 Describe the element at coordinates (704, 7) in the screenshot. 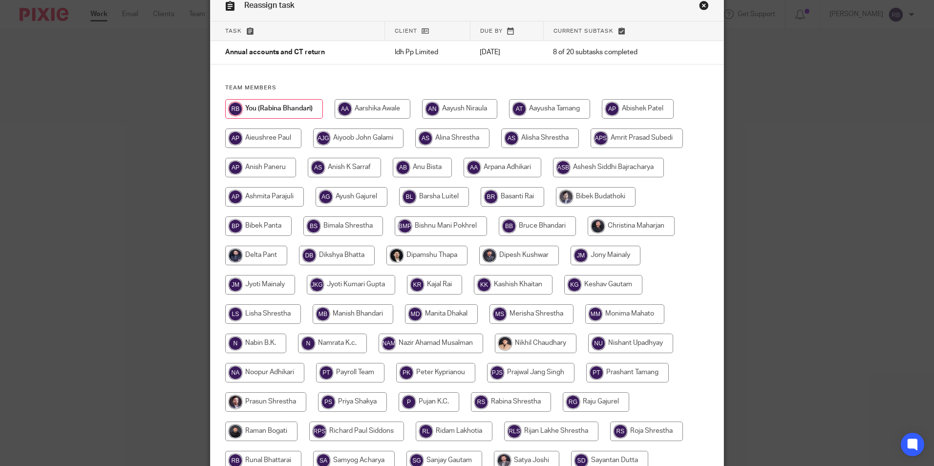

I see `a: Close this dialog window` at that location.